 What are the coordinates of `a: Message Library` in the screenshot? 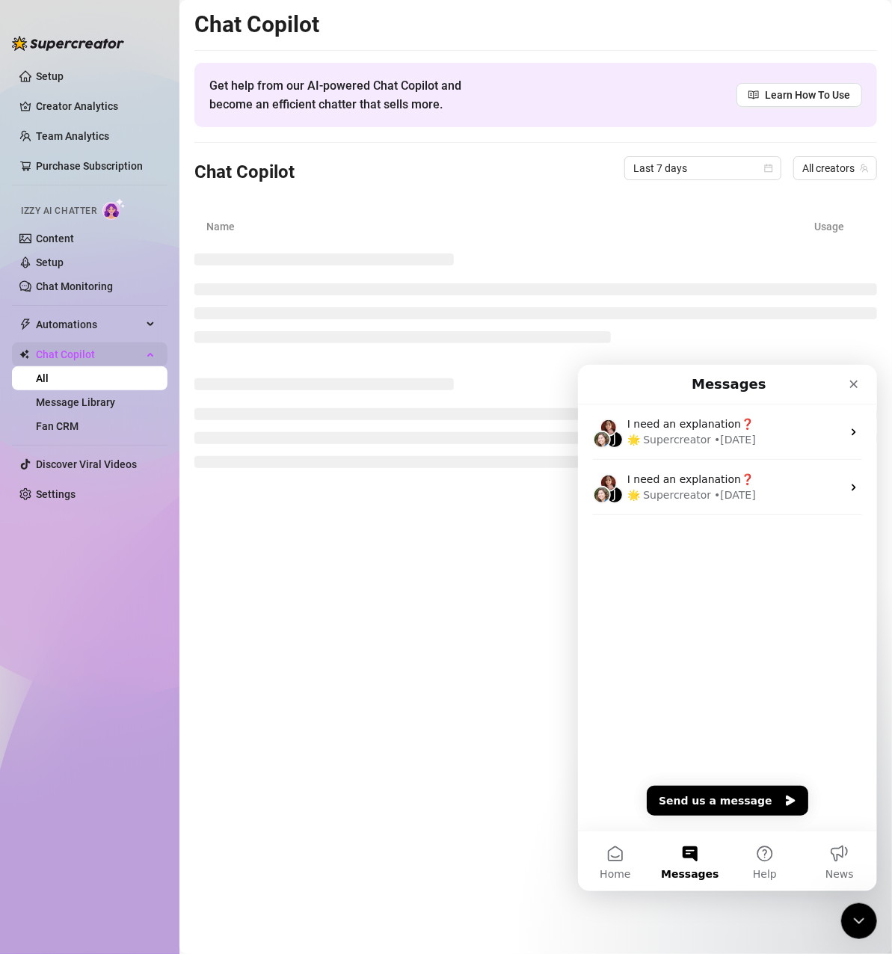 It's located at (76, 402).